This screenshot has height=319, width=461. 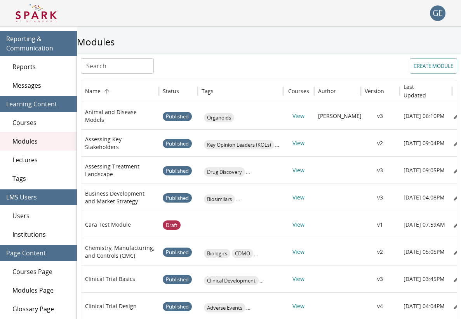 I want to click on button: account of current user, so click(x=438, y=13).